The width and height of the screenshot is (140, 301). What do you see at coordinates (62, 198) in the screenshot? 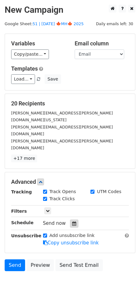
I see `label: Track Clicks` at bounding box center [62, 198].